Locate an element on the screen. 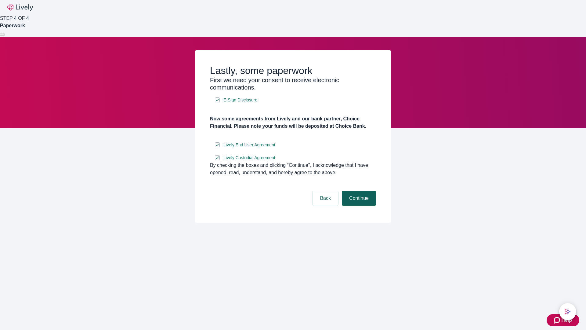 The height and width of the screenshot is (330, 586). span: Lively End User Agreement is located at coordinates (249, 145).